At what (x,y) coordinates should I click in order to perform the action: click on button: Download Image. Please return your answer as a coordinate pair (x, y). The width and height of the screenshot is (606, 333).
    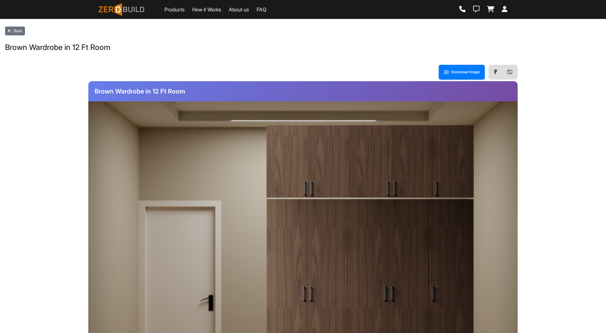
    Looking at the image, I should click on (462, 72).